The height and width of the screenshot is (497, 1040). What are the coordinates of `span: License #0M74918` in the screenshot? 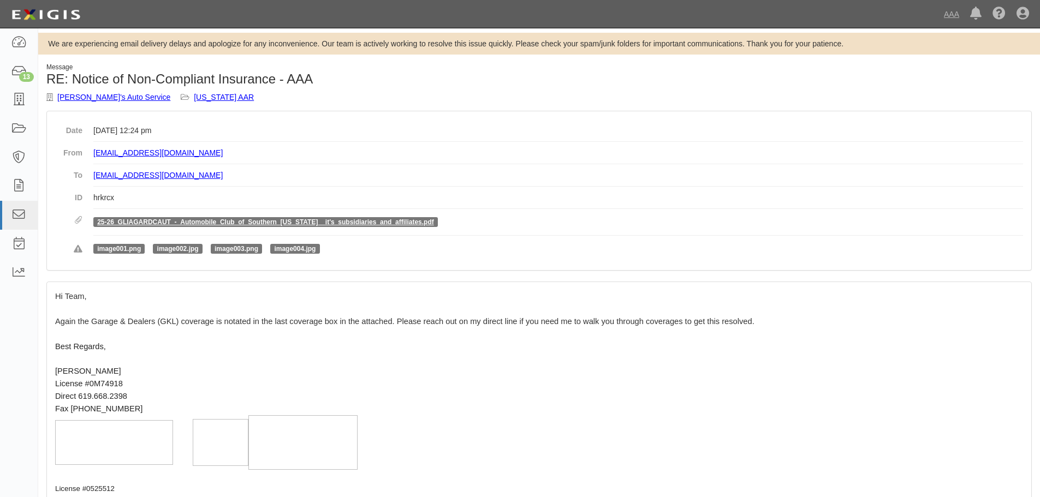 It's located at (89, 384).